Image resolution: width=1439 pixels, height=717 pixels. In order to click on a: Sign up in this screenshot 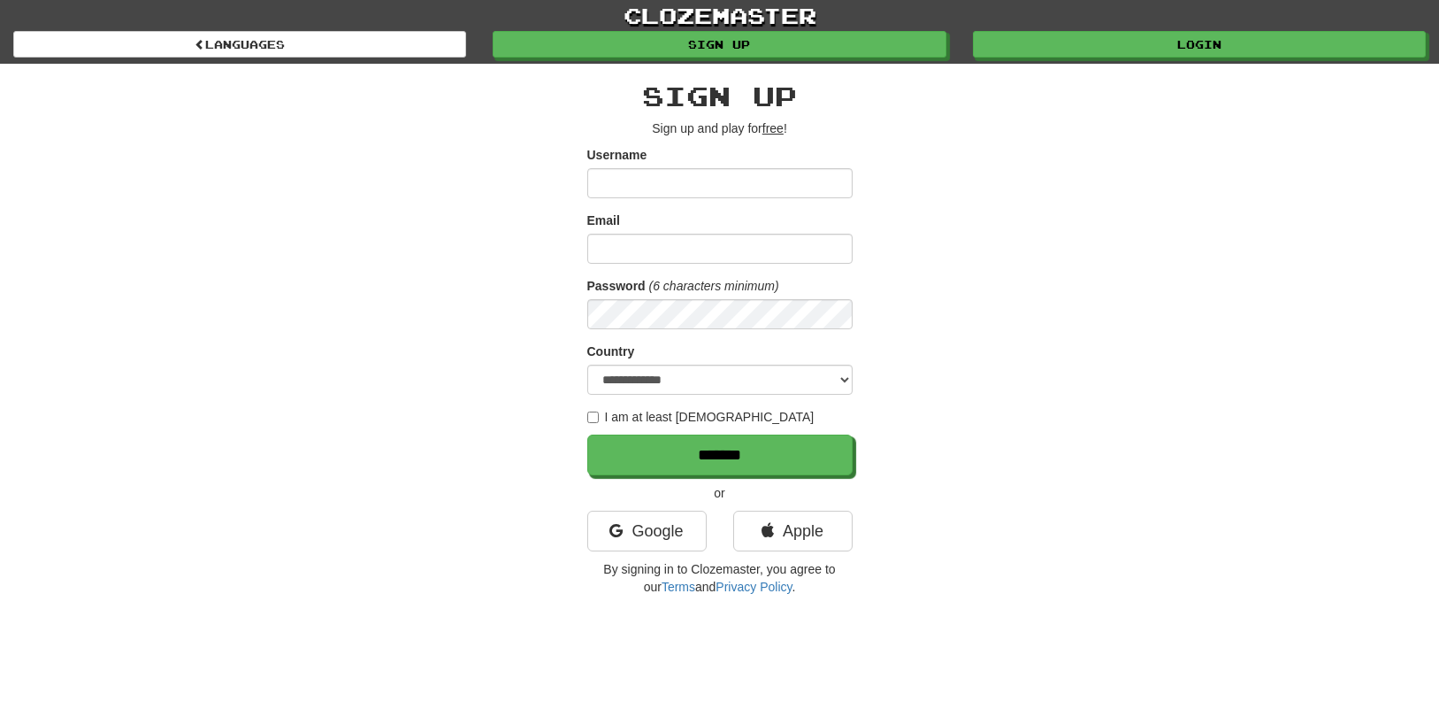, I will do `click(719, 44)`.